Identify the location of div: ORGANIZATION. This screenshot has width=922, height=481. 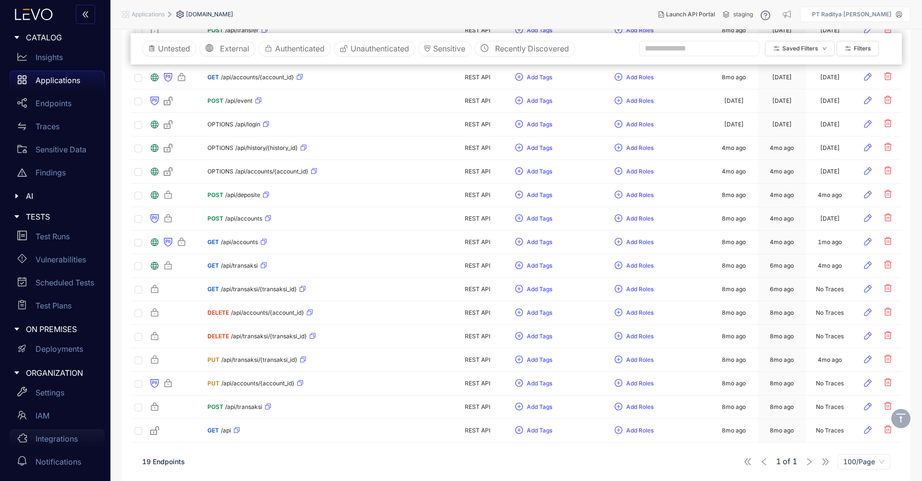
(55, 373).